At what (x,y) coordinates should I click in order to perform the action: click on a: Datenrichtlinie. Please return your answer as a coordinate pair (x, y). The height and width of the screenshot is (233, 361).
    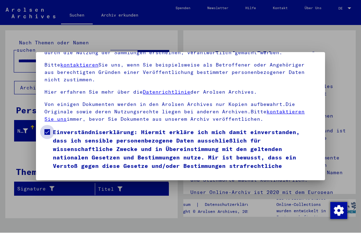
    Looking at the image, I should click on (166, 92).